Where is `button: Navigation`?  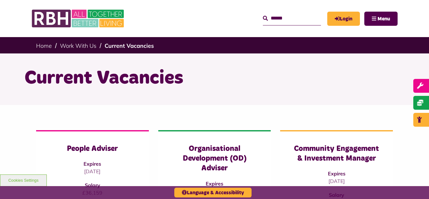 button: Navigation is located at coordinates (381, 19).